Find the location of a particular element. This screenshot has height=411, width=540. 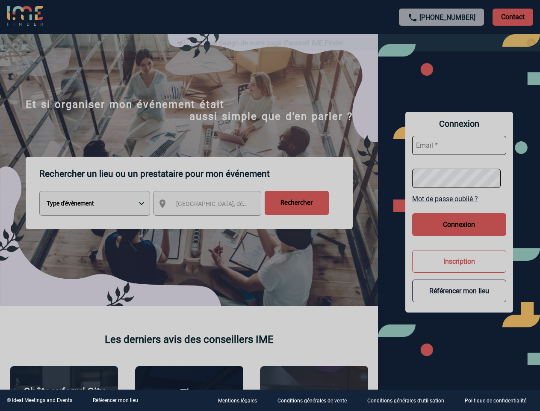

p: Conditions générales d'utilisation is located at coordinates (406, 401).